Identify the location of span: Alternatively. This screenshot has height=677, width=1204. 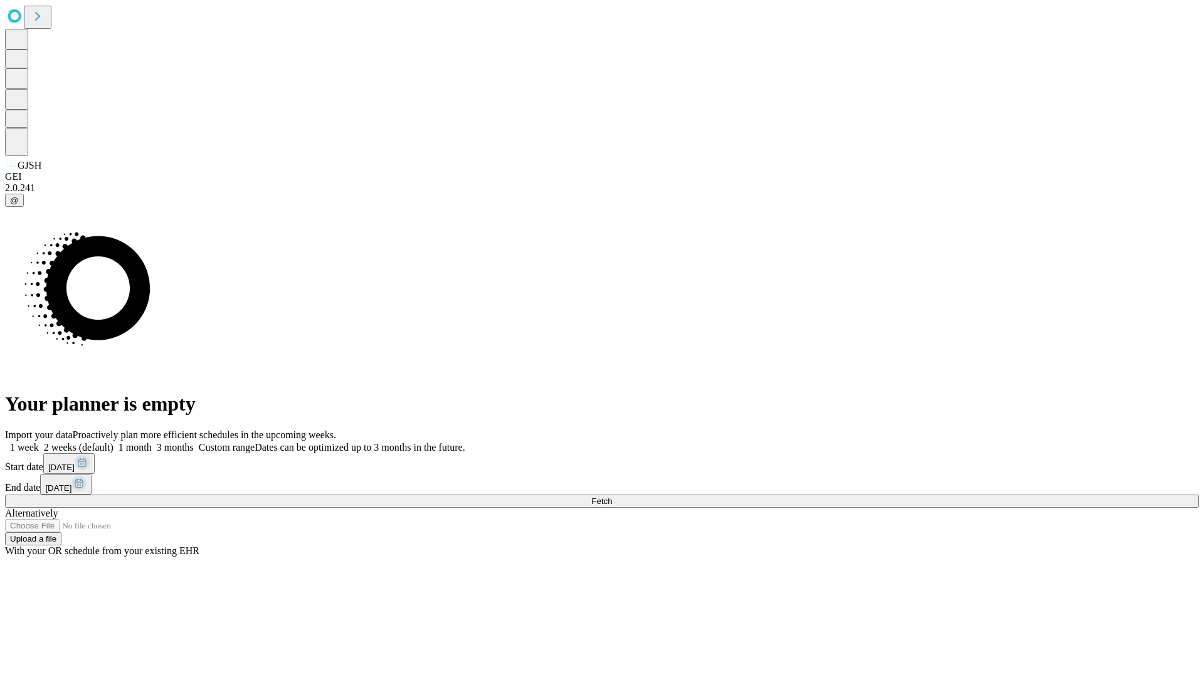
(31, 513).